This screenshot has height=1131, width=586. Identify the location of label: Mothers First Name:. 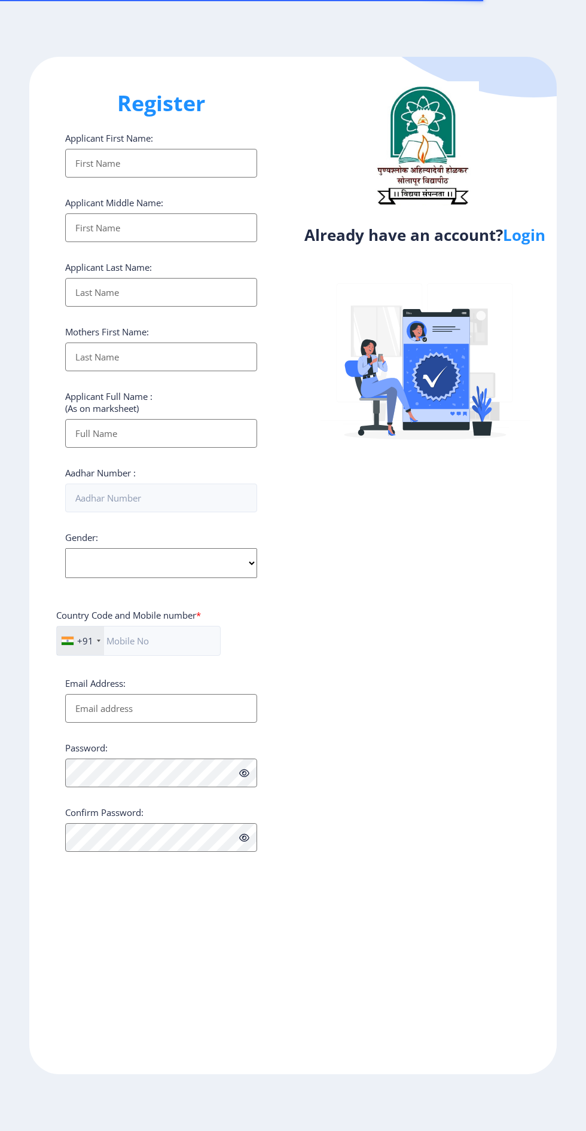
(107, 332).